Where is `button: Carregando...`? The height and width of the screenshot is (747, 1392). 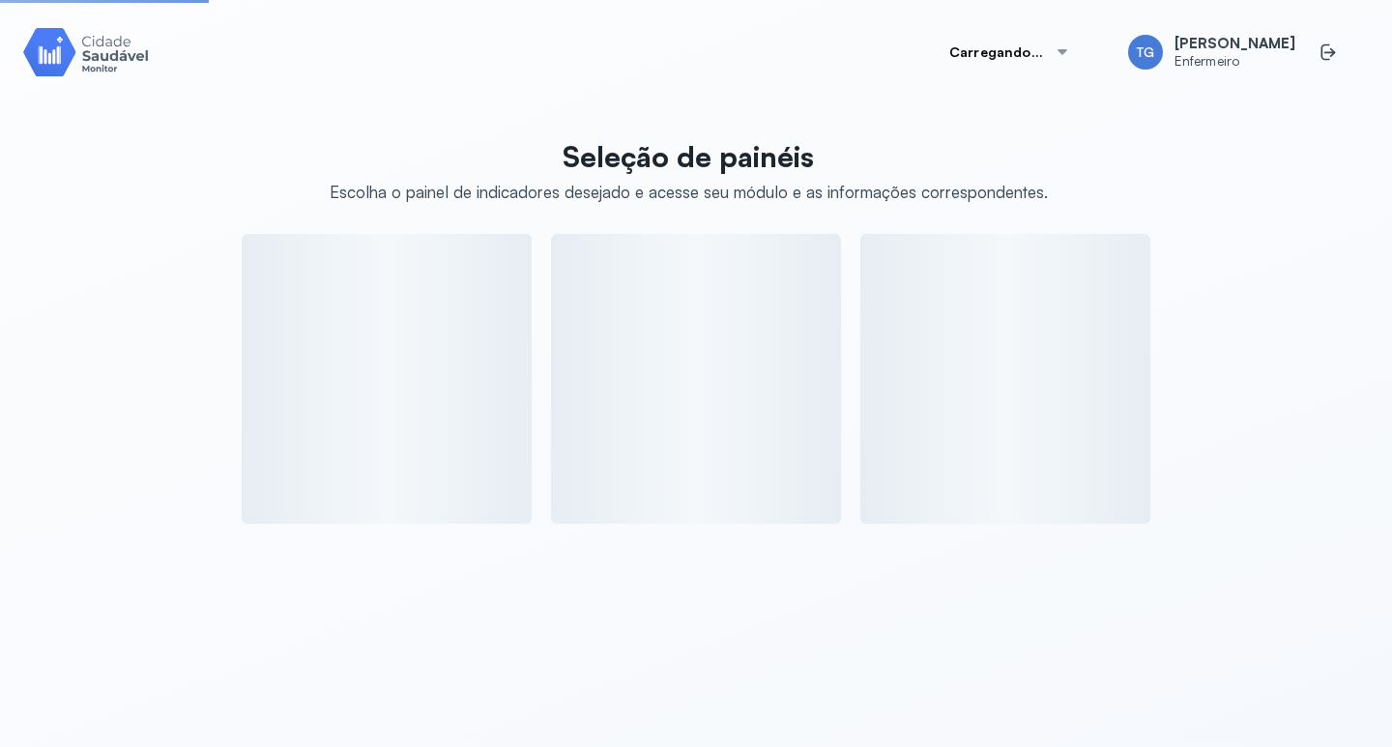 button: Carregando... is located at coordinates (1009, 52).